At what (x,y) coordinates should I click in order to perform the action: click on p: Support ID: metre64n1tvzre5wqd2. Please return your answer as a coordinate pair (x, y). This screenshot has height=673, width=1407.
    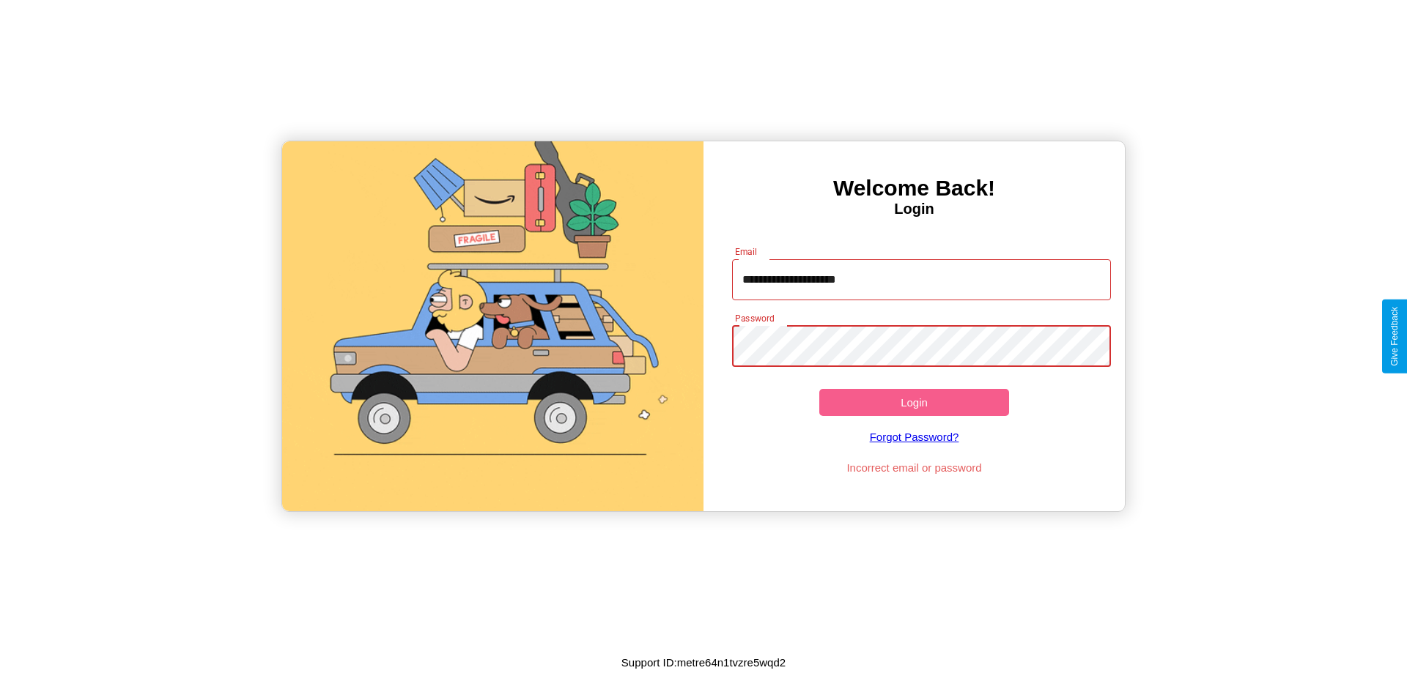
    Looking at the image, I should click on (704, 663).